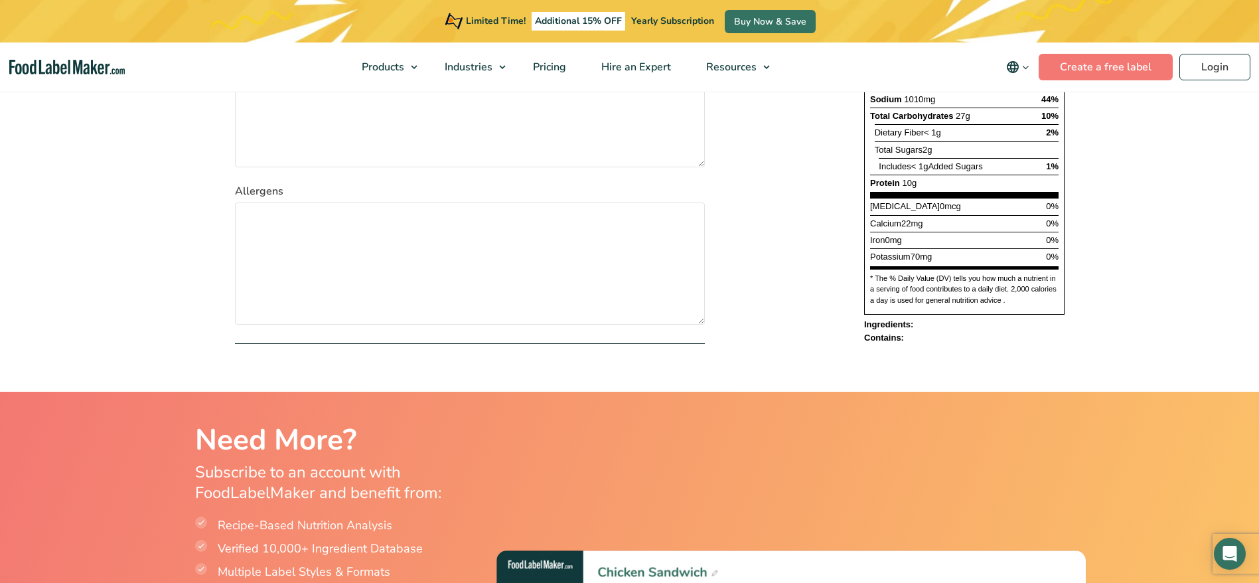 This screenshot has height=583, width=1259. What do you see at coordinates (893, 240) in the screenshot?
I see `span: 0mg` at bounding box center [893, 240].